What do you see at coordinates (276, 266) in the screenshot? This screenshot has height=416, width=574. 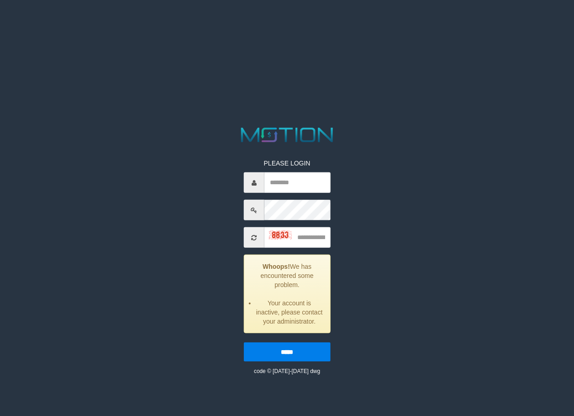 I see `strong: Whoops!` at bounding box center [276, 266].